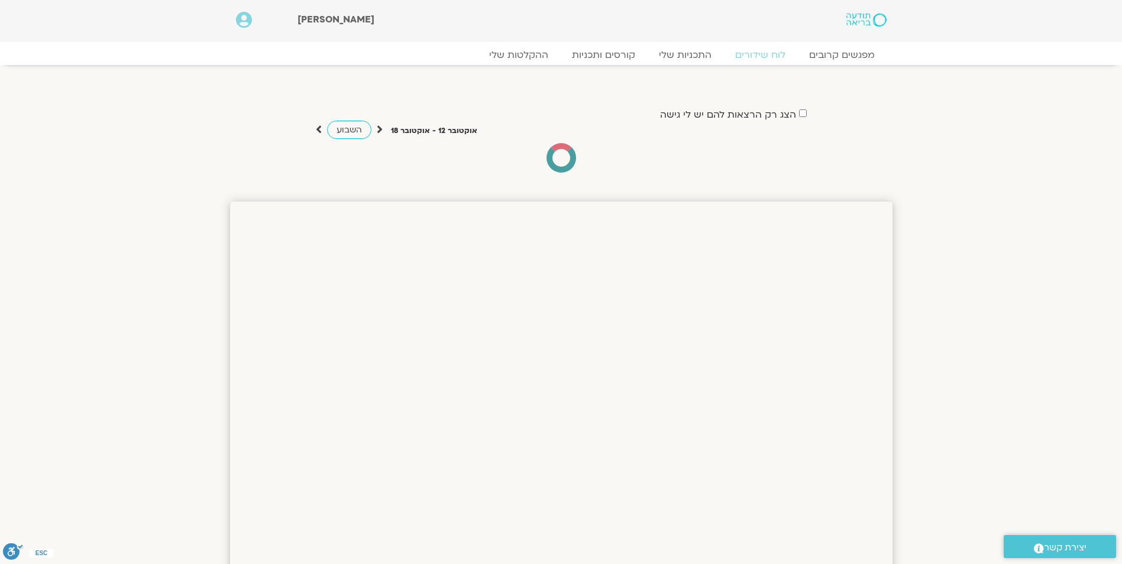 The image size is (1122, 564). Describe the element at coordinates (685, 55) in the screenshot. I see `a: התכניות שלי` at that location.